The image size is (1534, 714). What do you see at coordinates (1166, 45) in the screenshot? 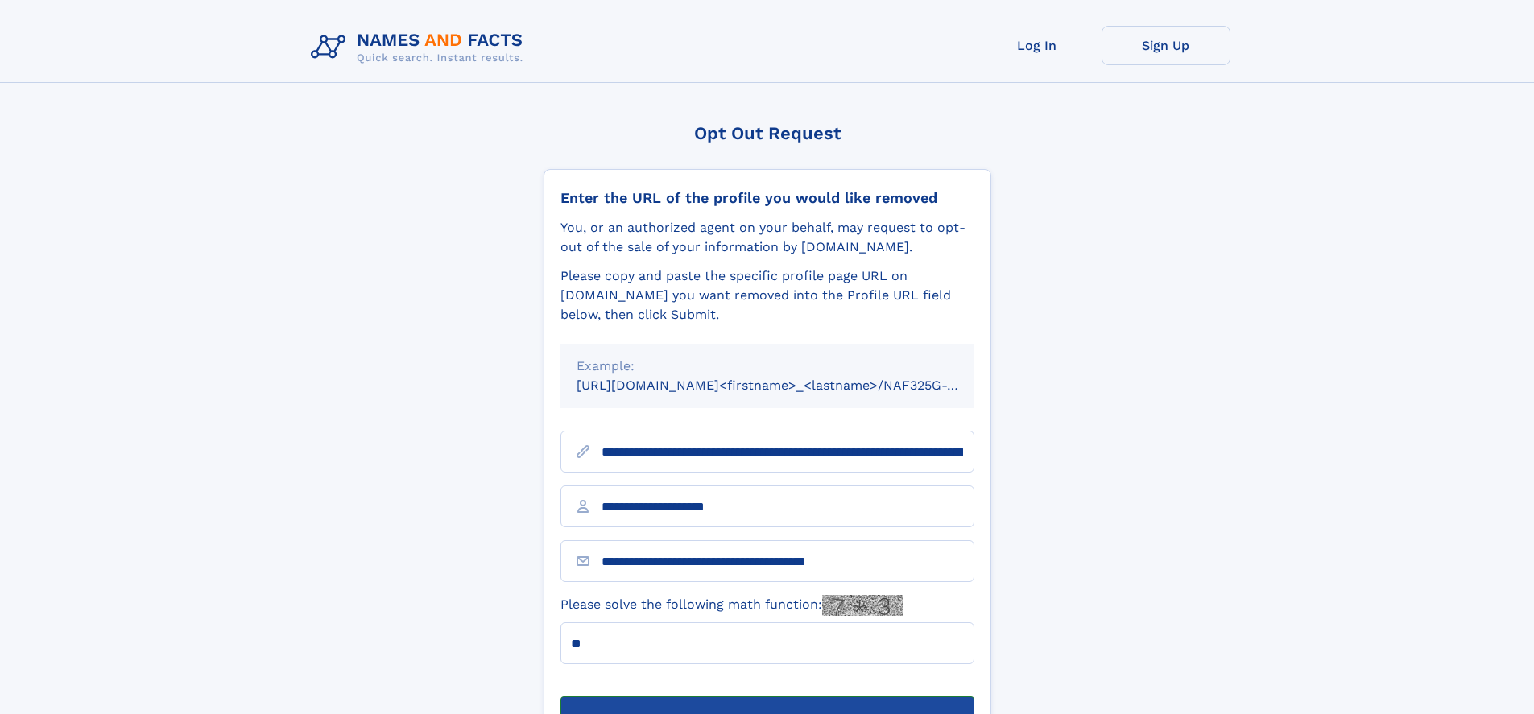
I see `a: Sign Up` at bounding box center [1166, 45].